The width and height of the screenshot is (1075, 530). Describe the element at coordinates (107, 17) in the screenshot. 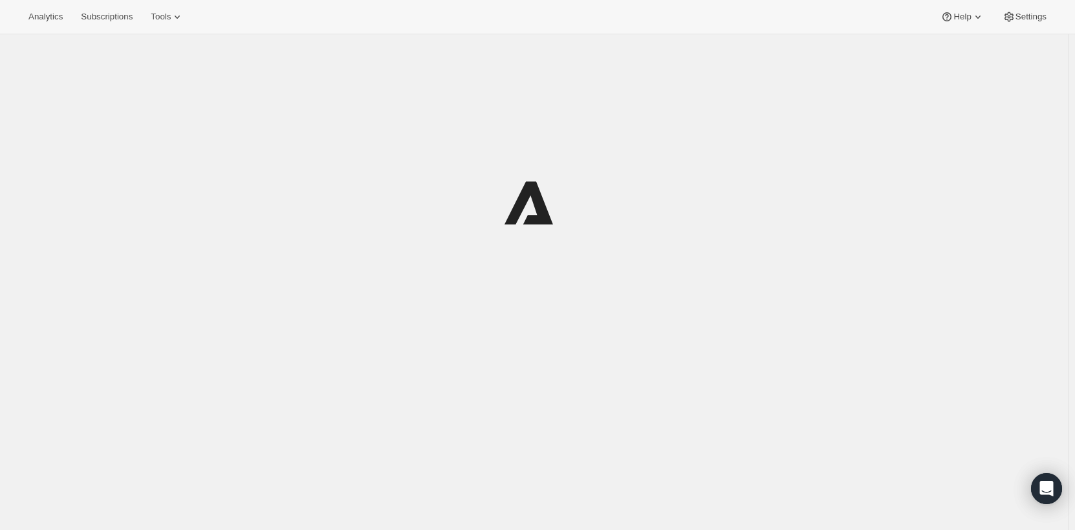

I see `span: Subscriptions` at that location.